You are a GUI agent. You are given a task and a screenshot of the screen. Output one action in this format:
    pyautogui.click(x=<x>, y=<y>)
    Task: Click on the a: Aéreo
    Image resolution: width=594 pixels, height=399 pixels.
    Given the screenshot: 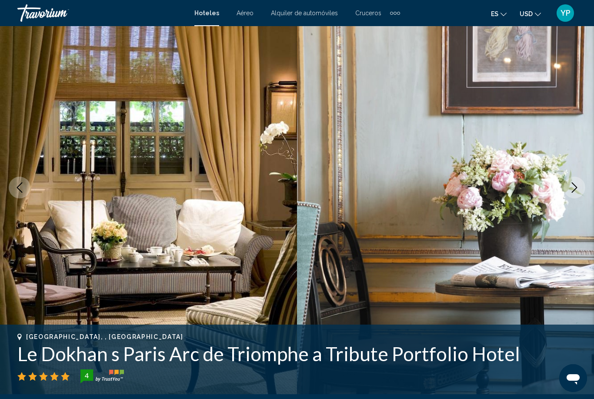 What is the action you would take?
    pyautogui.click(x=245, y=13)
    